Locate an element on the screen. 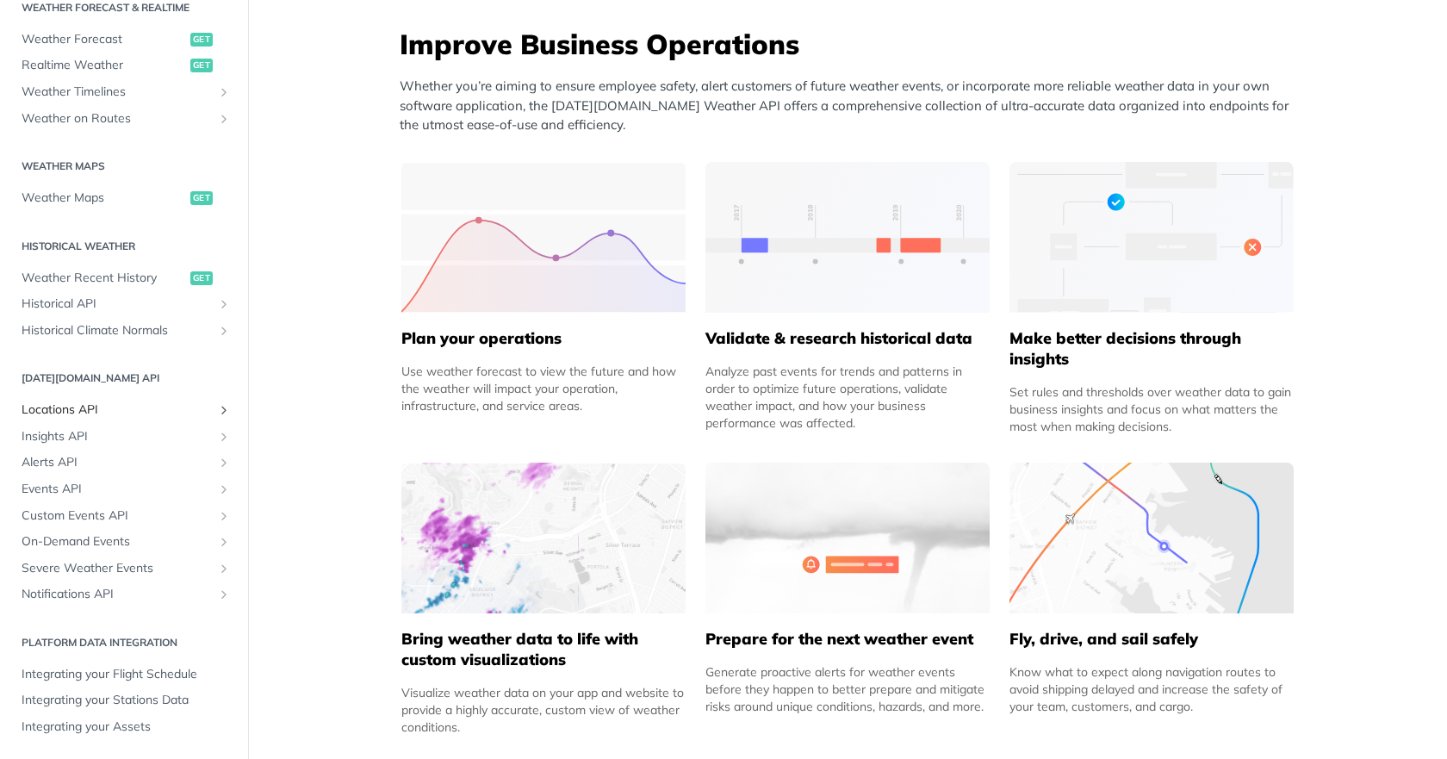 This screenshot has width=1447, height=759. img: 4463876-group-4982x.svg is located at coordinates (543, 537).